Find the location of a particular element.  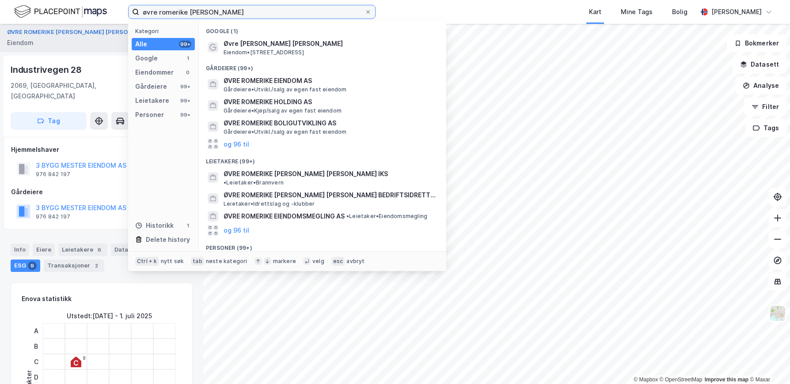

div: Kategori is located at coordinates (165, 31).